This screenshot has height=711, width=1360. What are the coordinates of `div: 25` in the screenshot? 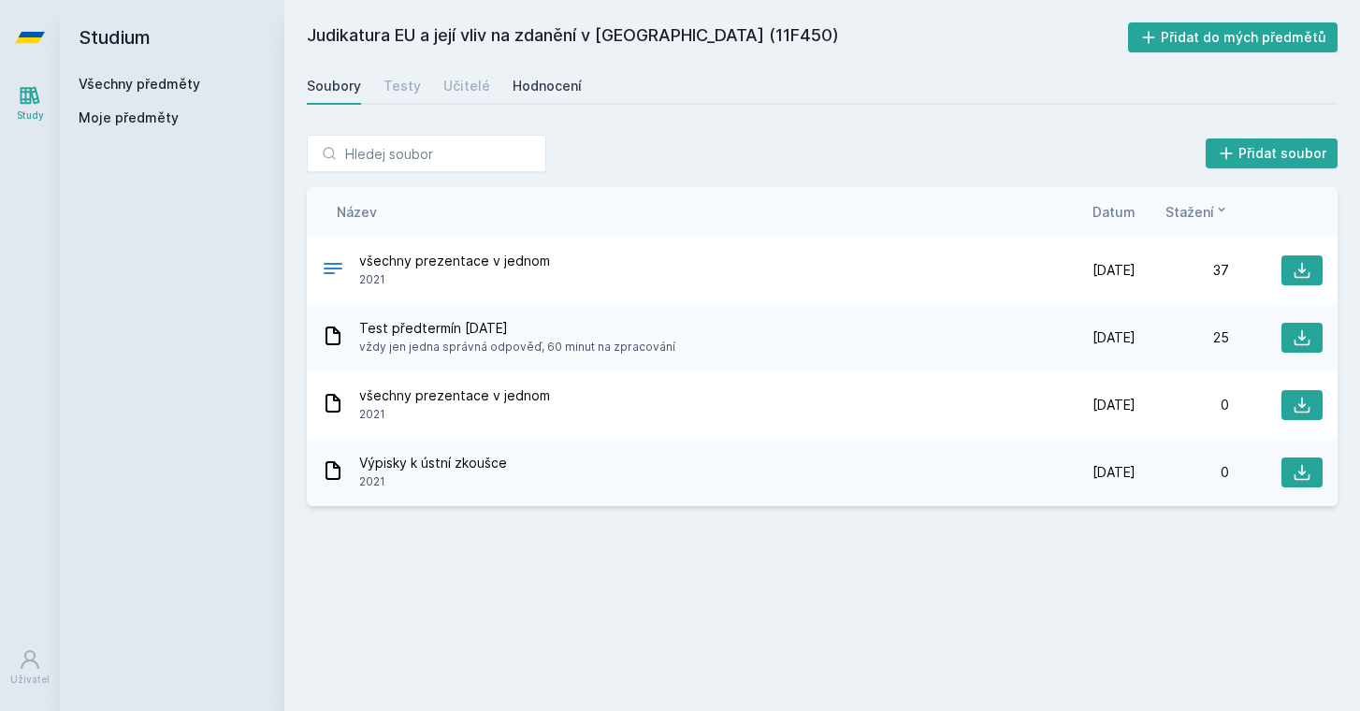 It's located at (1182, 338).